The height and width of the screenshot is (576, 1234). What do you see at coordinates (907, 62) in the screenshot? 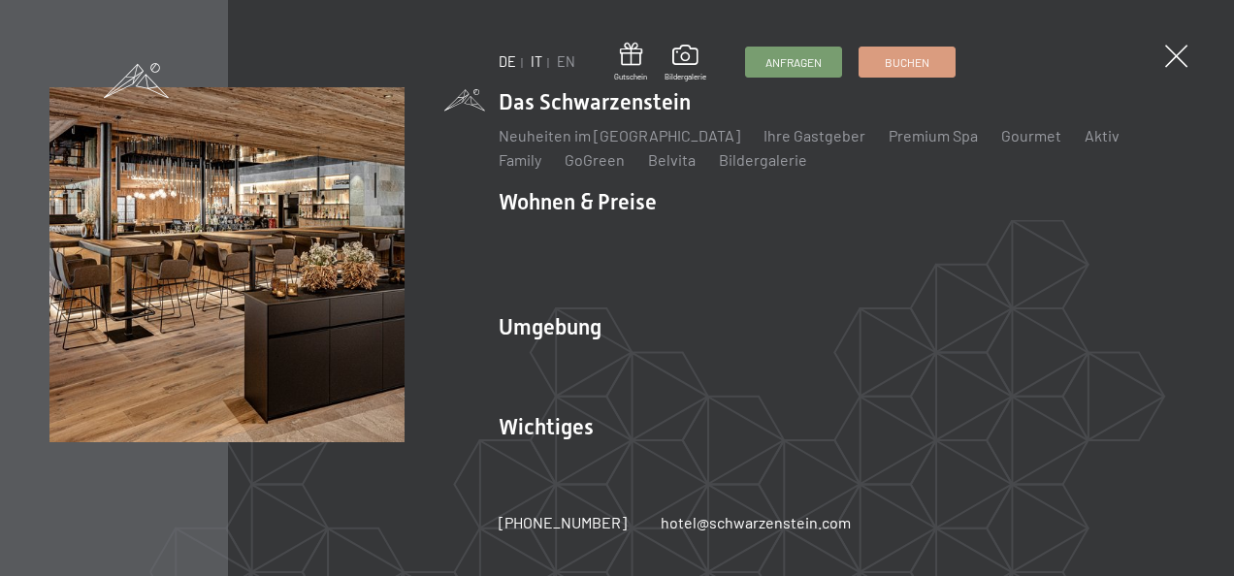
I see `a: Buchen` at bounding box center [907, 62].